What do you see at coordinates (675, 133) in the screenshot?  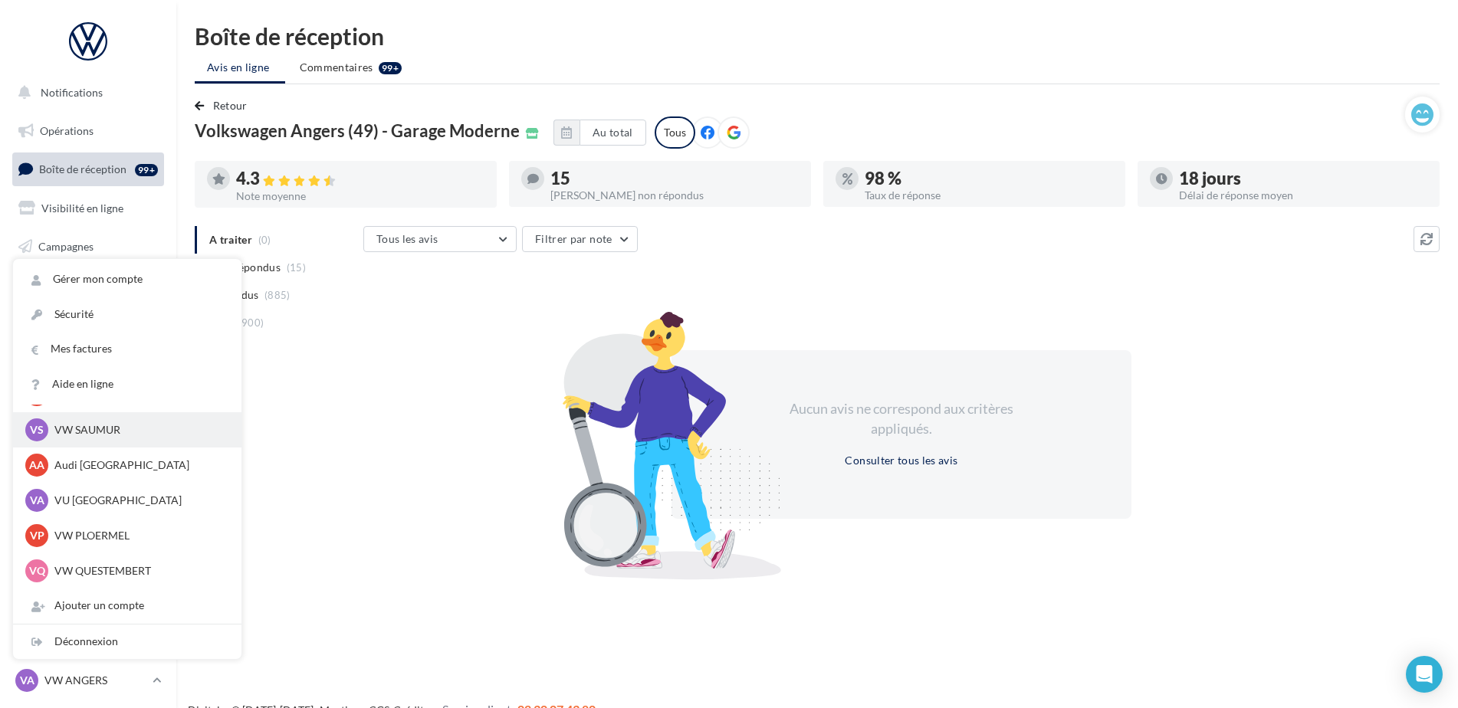 I see `div: Tous` at bounding box center [675, 133].